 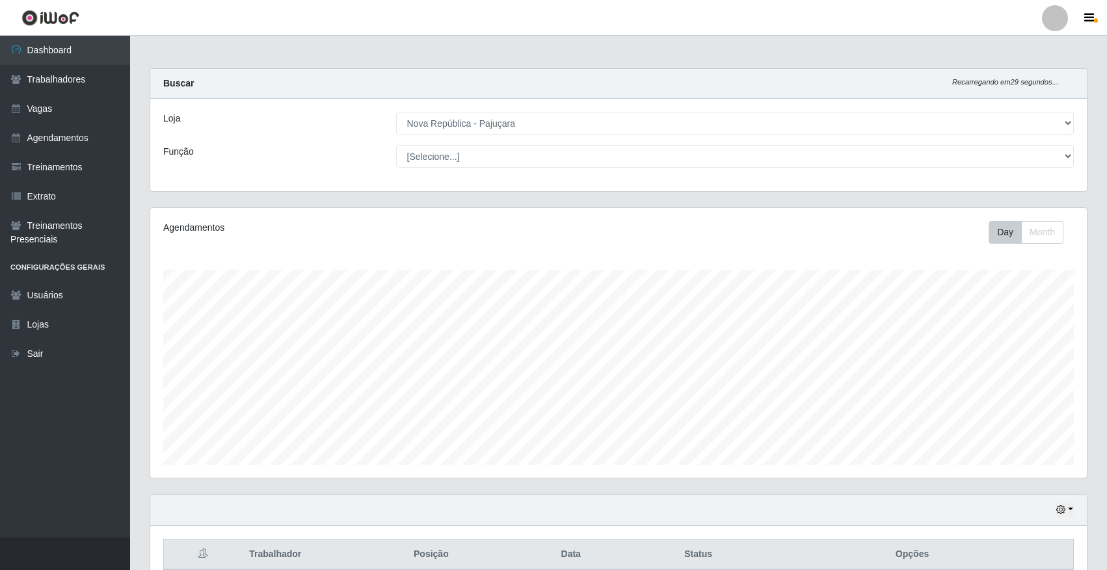 I want to click on button: Month, so click(x=1042, y=232).